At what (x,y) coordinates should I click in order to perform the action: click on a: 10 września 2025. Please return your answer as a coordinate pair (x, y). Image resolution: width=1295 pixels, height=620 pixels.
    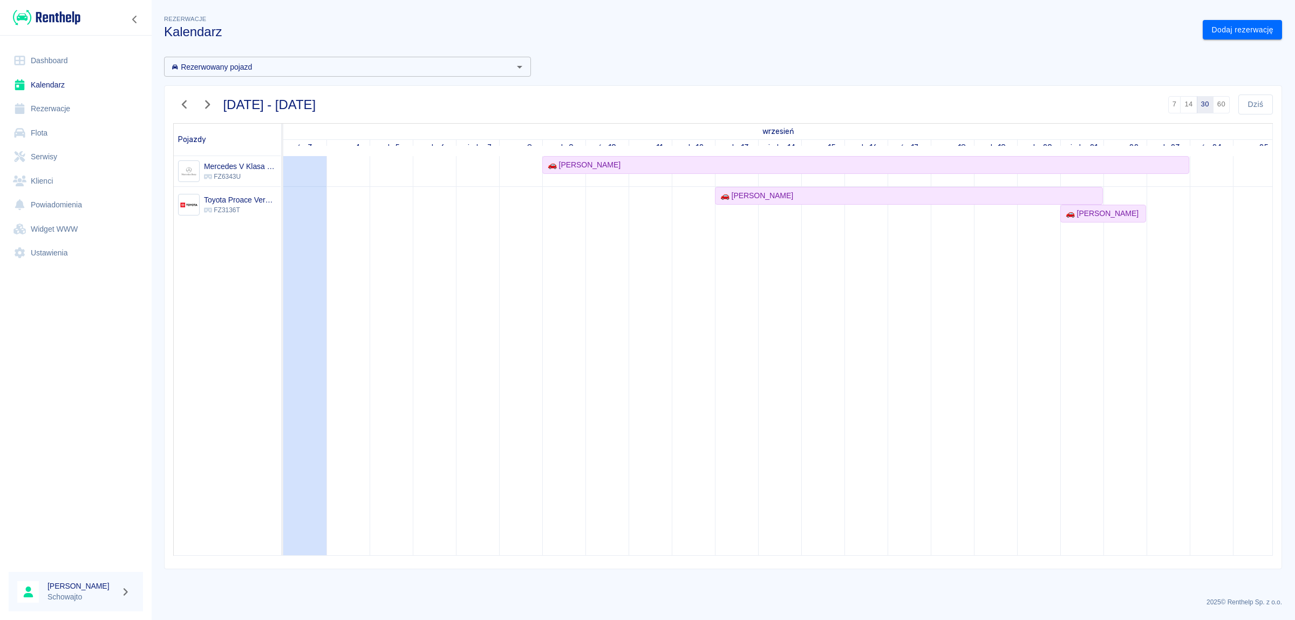
    Looking at the image, I should click on (607, 147).